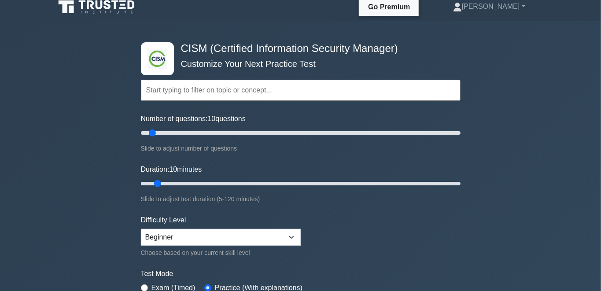 This screenshot has width=601, height=291. Describe the element at coordinates (163, 220) in the screenshot. I see `label: Difficulty Level` at that location.